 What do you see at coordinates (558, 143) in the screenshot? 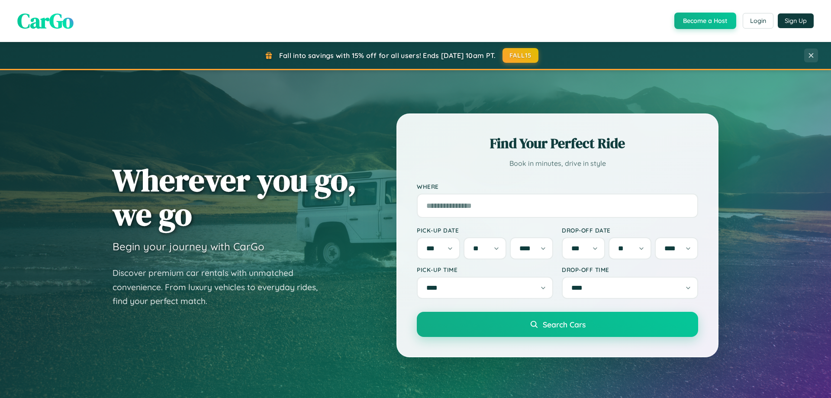
I see `h2: Find Your Perfect Ride` at bounding box center [558, 143].